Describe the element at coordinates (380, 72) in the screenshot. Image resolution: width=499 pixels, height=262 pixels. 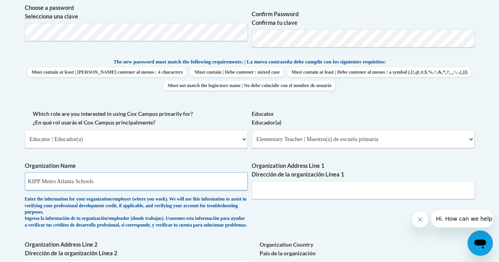
I see `span: Must contain at least | Debe contener al menos : a symbol (.[!,@,#,$,%,^,&,*,?,_,~,-,(,)])` at that location.